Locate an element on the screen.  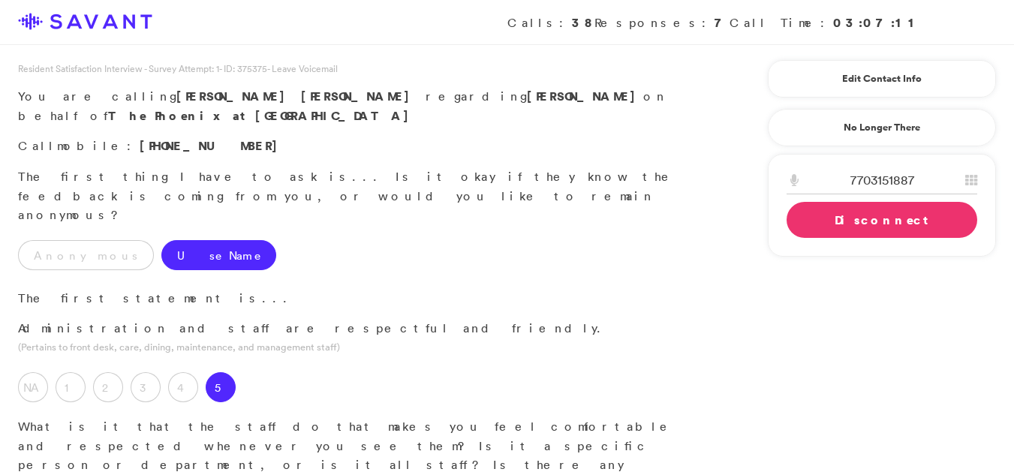
strong: 03:07:11 is located at coordinates (877, 23).